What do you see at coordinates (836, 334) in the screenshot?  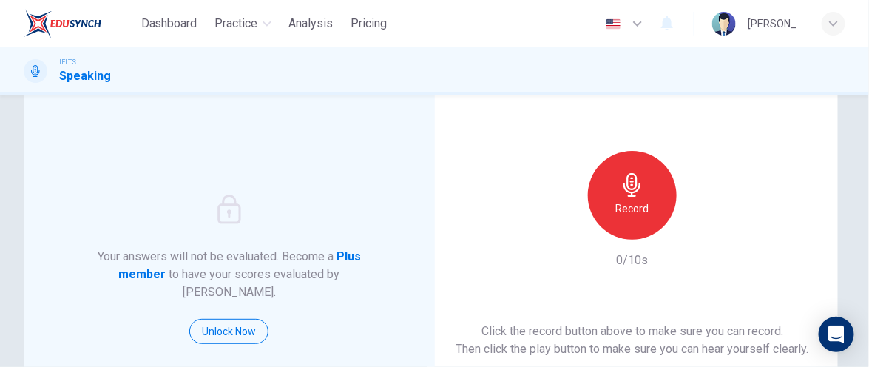 I see `div: Open Intercom Messenger` at bounding box center [836, 334].